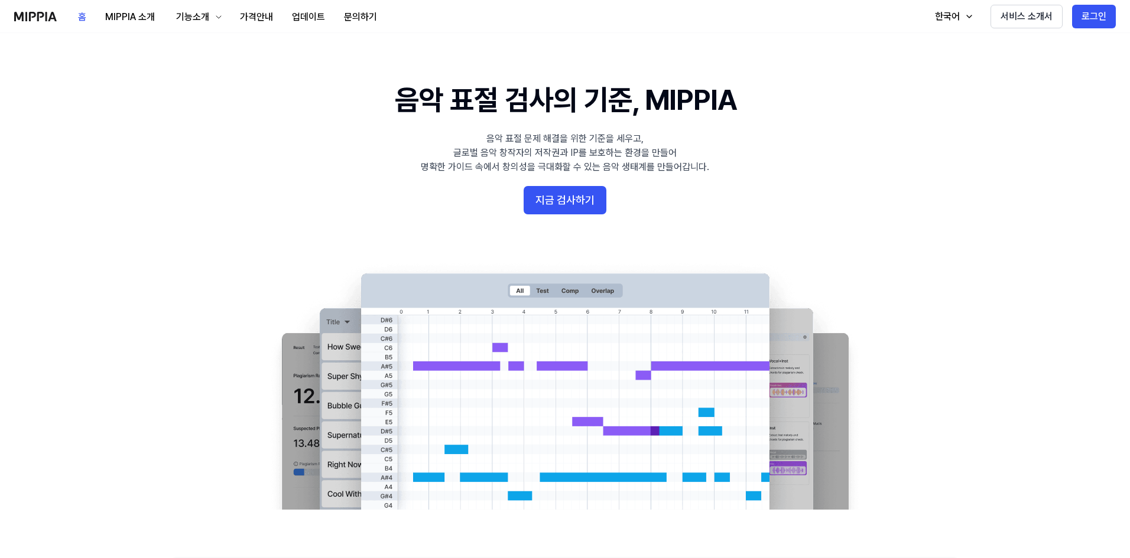  I want to click on a: 로그인, so click(1094, 17).